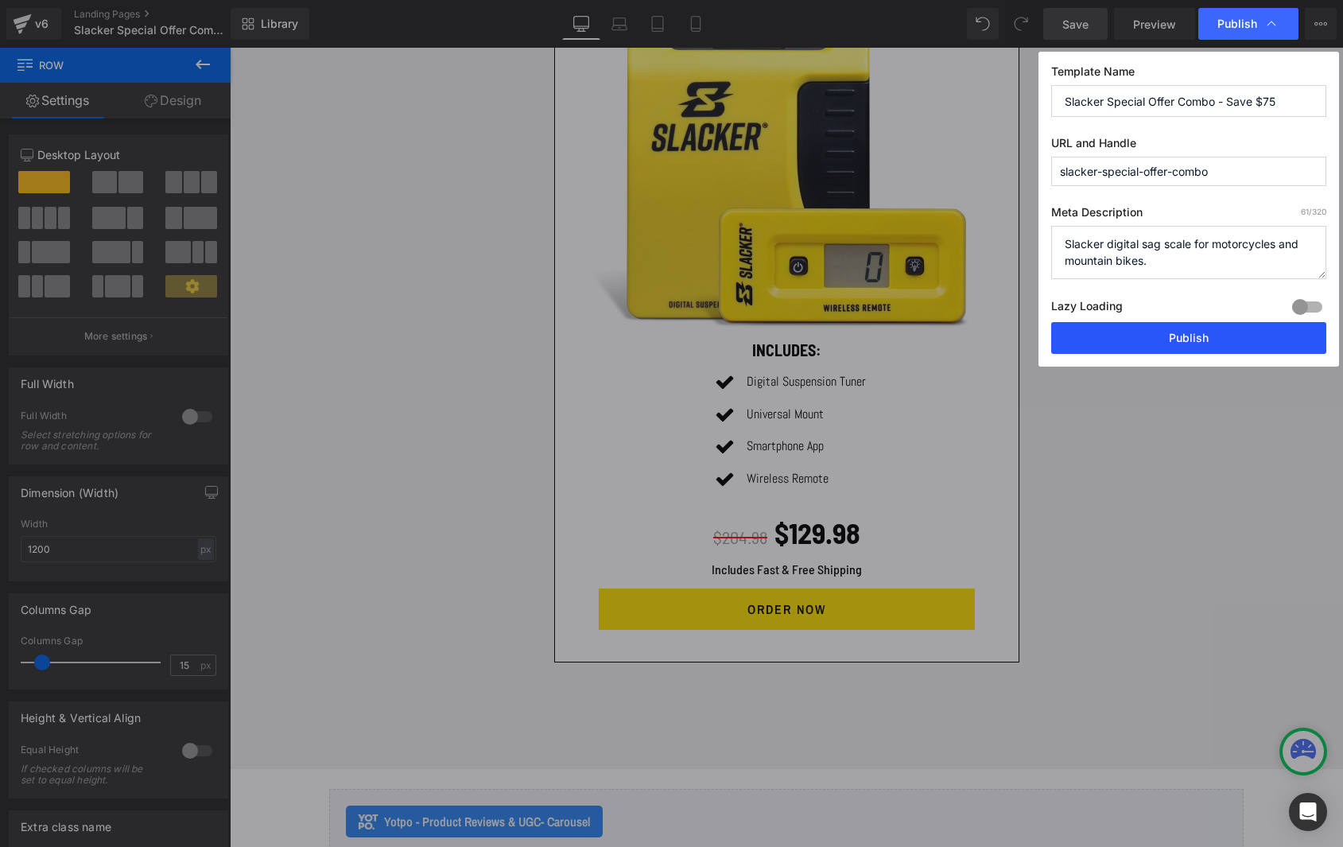  Describe the element at coordinates (576, 367) in the screenshot. I see `p: Universal Mount` at that location.